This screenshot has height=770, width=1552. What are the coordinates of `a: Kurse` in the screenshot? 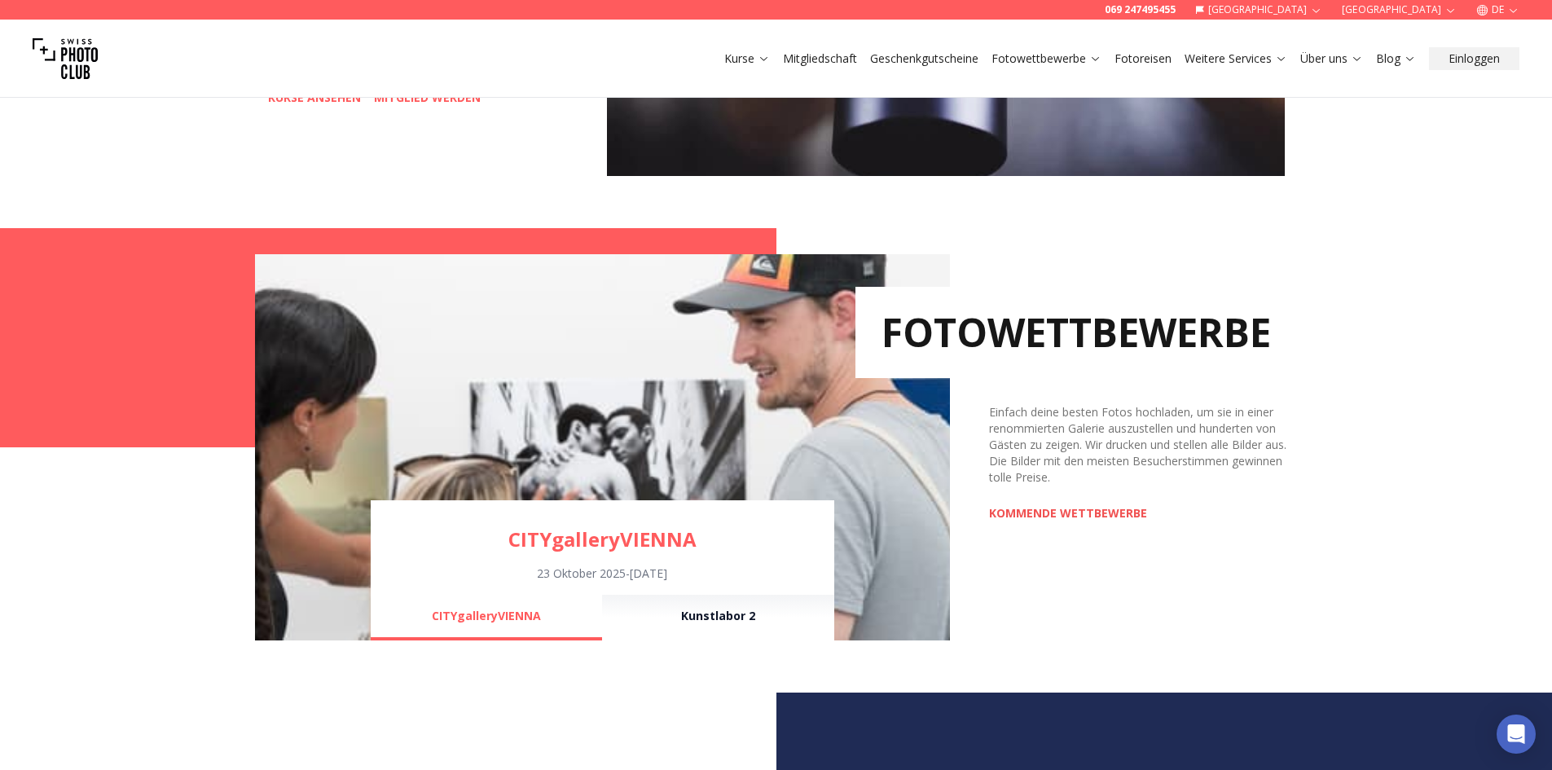 It's located at (747, 59).